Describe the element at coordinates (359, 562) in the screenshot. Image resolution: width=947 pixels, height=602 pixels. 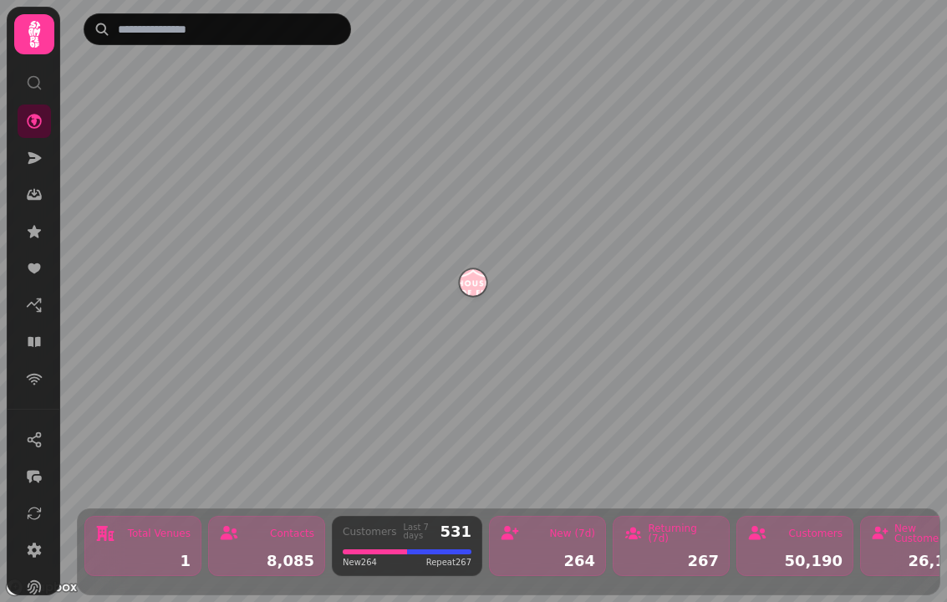
I see `span: New 264` at that location.